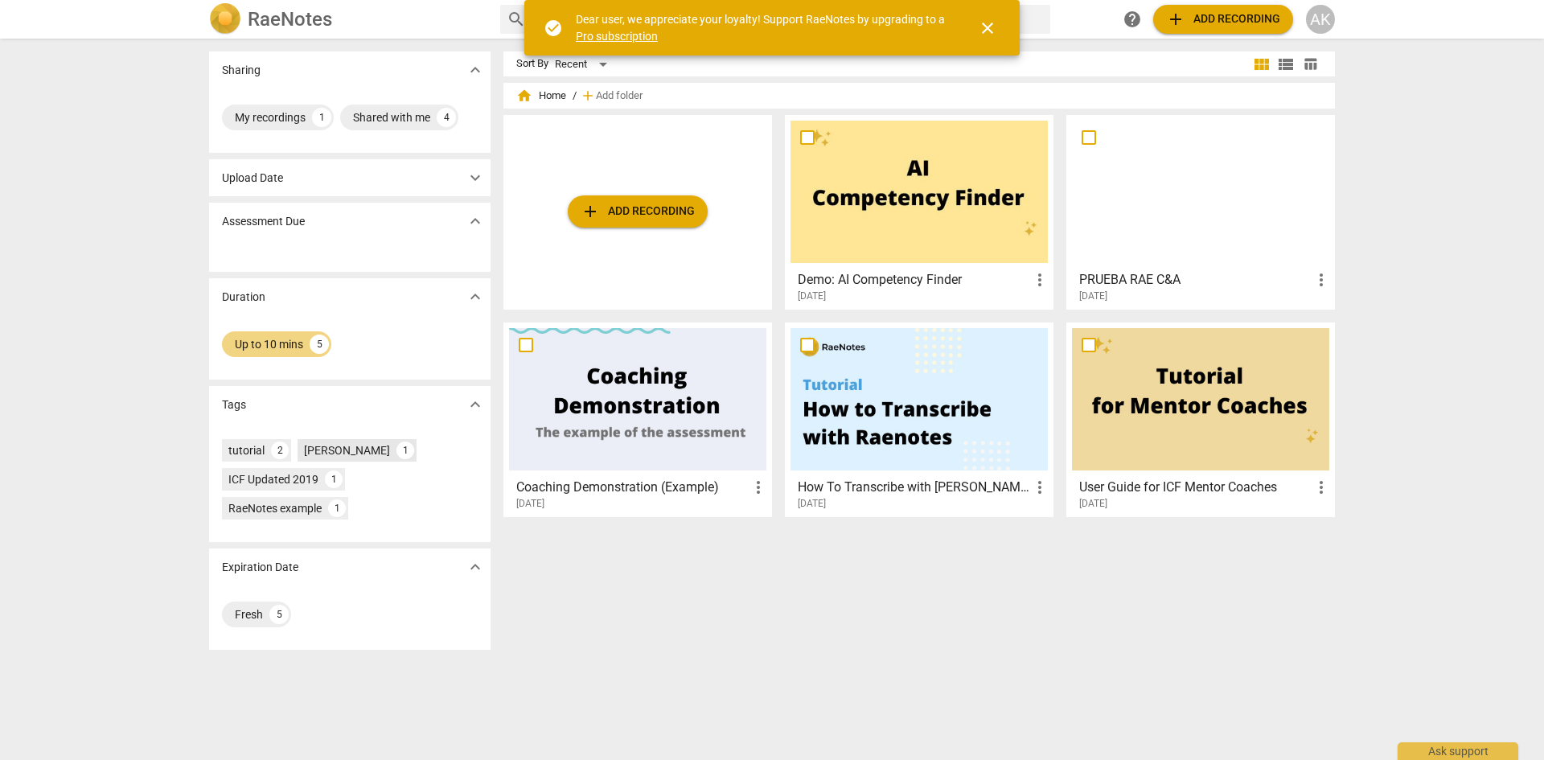  What do you see at coordinates (988, 28) in the screenshot?
I see `span: close` at bounding box center [988, 28].